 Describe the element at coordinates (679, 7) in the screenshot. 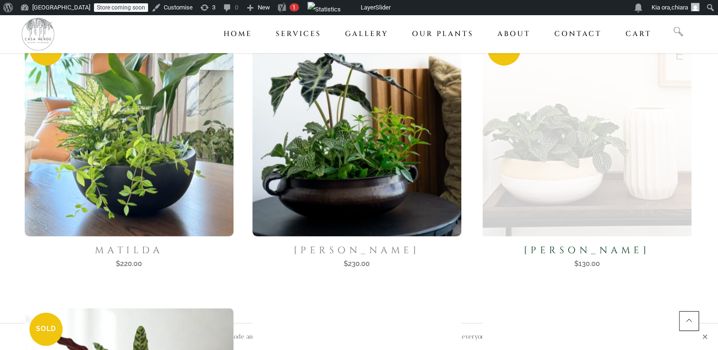

I see `span: chiara` at that location.